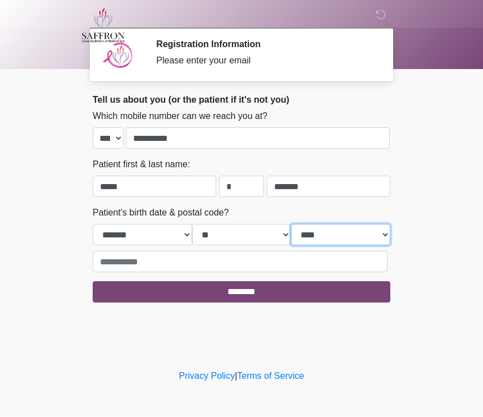  What do you see at coordinates (270, 376) in the screenshot?
I see `a: Terms of Service` at bounding box center [270, 376].